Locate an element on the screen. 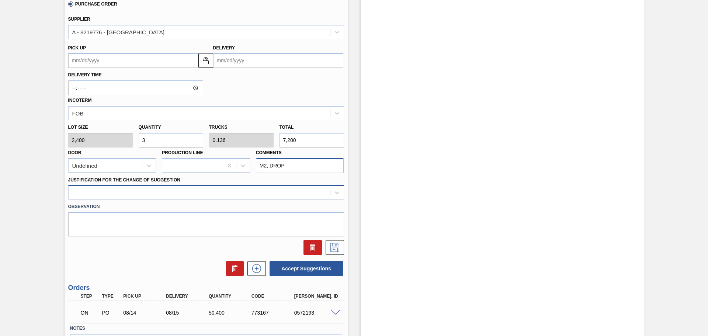  label: Delivery is located at coordinates (224, 48).